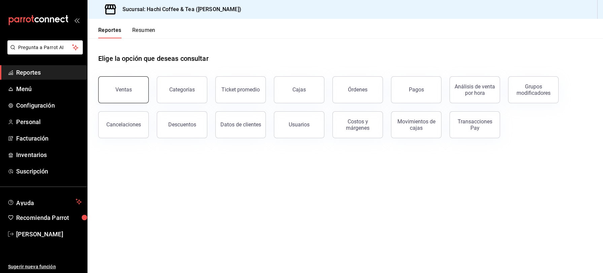 This screenshot has width=603, height=273. Describe the element at coordinates (182, 125) in the screenshot. I see `button: Descuentos` at that location.